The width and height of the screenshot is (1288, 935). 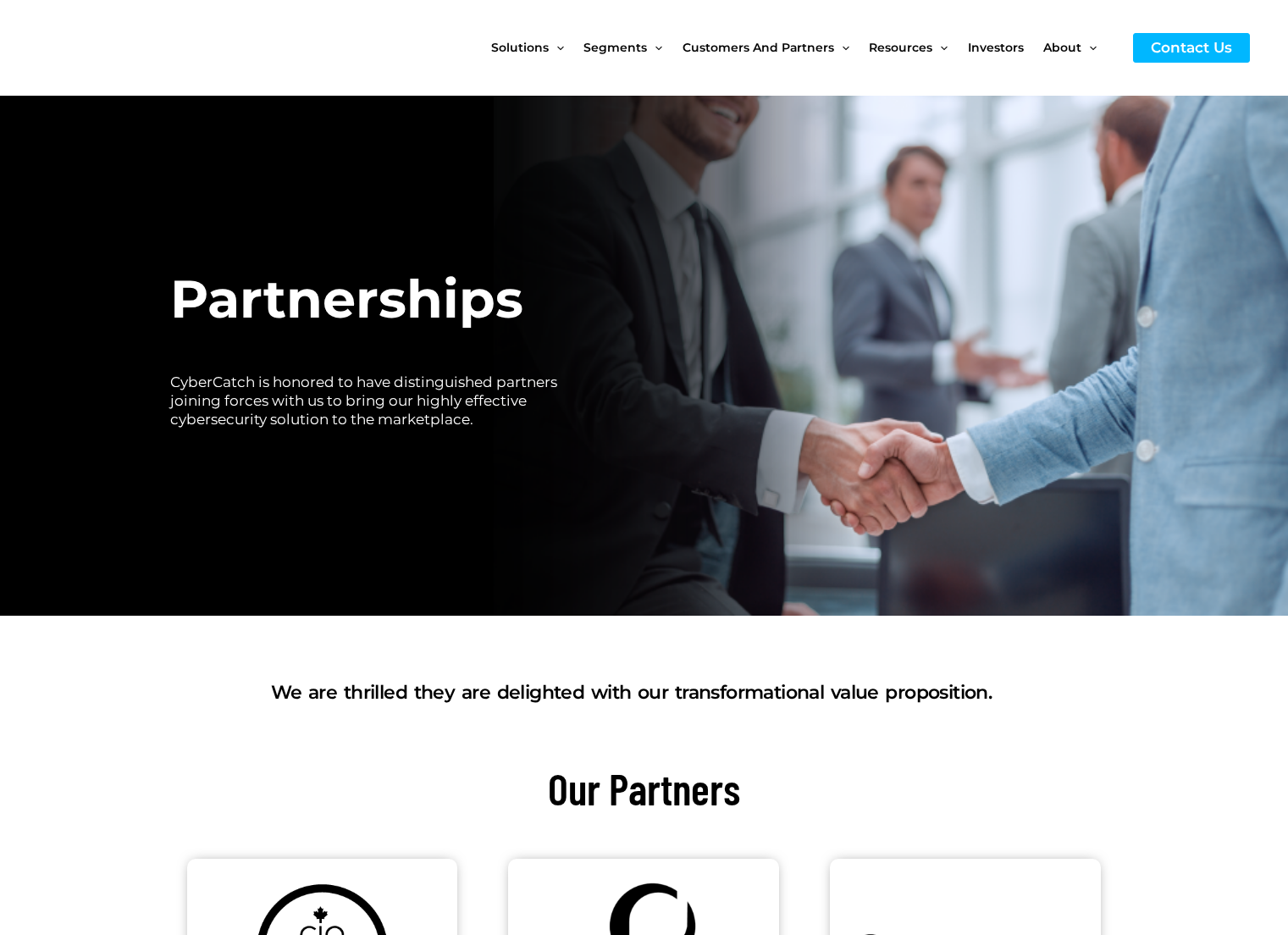 I want to click on h1: Partnerships, so click(x=373, y=299).